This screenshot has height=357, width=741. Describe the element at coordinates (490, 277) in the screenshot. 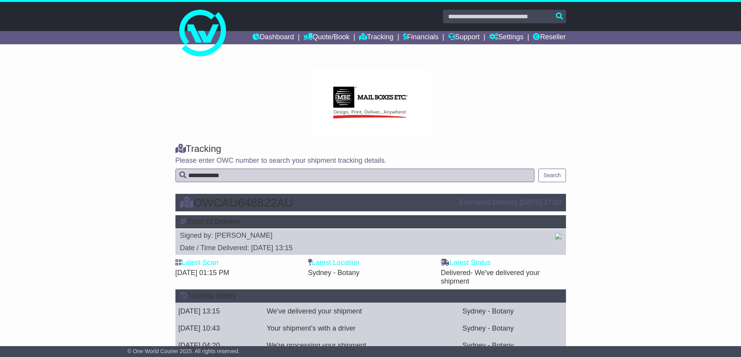

I see `span: Delivered` at that location.